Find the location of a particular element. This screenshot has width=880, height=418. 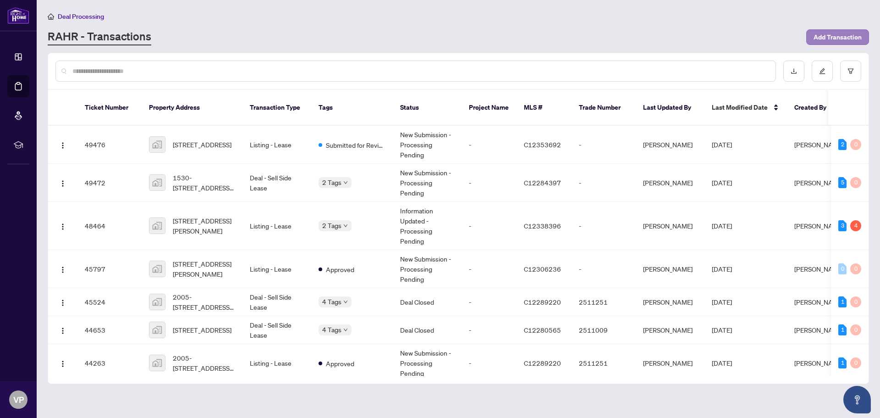

button: Open asap is located at coordinates (857, 399).